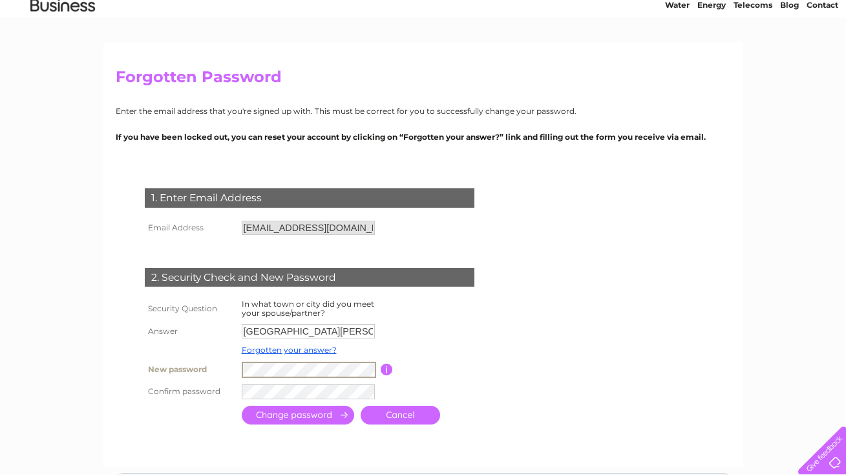  Describe the element at coordinates (298, 414) in the screenshot. I see `input: Submit` at that location.